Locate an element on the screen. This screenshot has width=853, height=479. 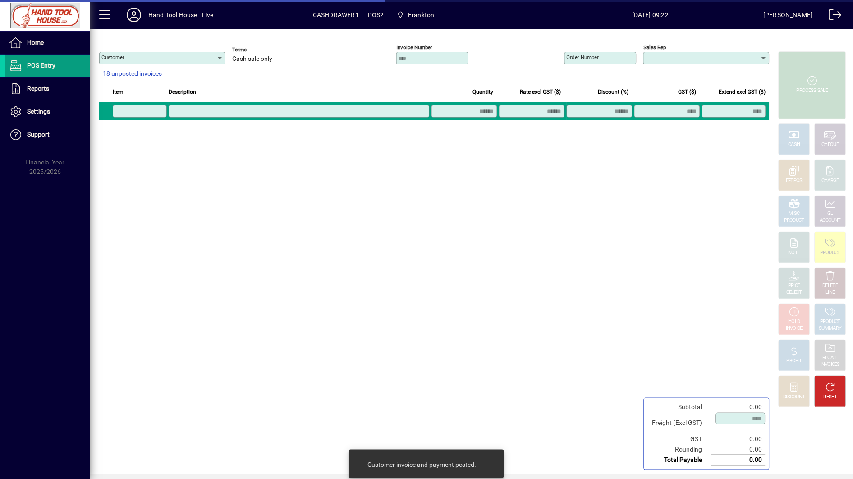
div: MISC is located at coordinates (795, 214).